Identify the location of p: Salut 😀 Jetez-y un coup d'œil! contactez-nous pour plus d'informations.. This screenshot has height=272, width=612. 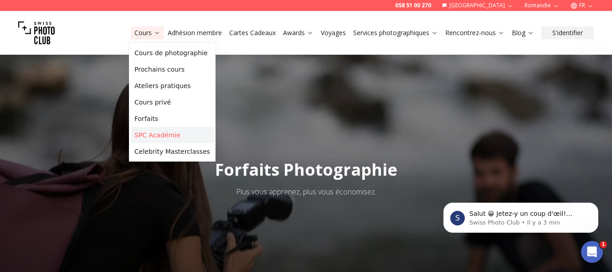
(98, 31).